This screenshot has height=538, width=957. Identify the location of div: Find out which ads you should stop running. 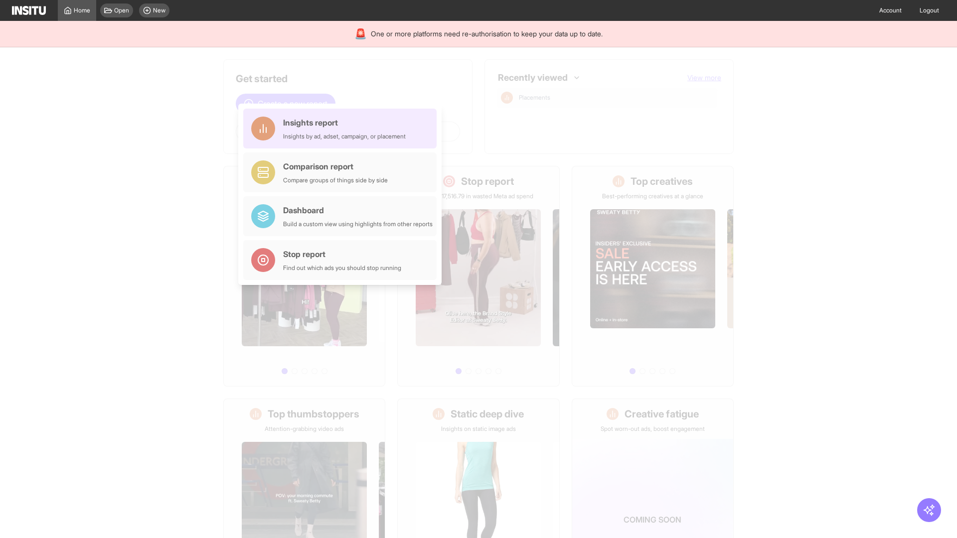
(342, 268).